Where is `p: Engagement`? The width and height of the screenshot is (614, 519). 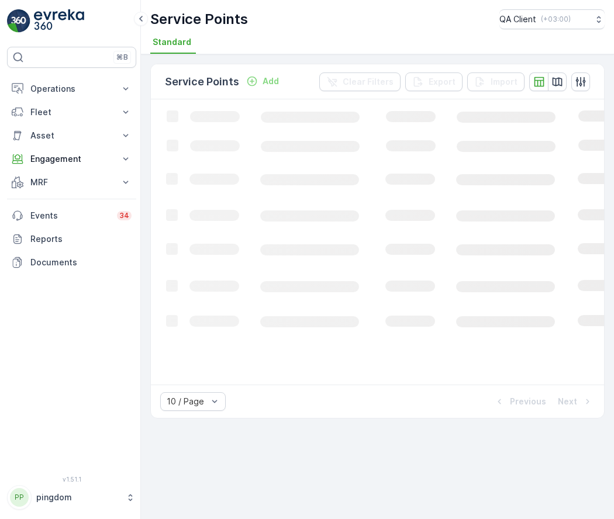
p: Engagement is located at coordinates (71, 159).